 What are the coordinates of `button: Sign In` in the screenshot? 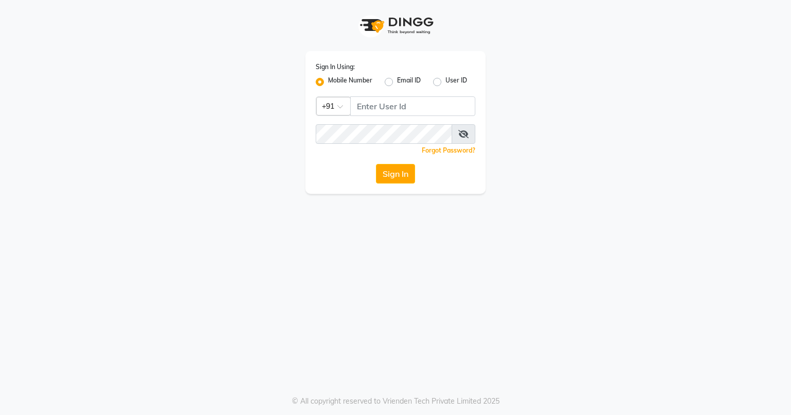 It's located at (395, 174).